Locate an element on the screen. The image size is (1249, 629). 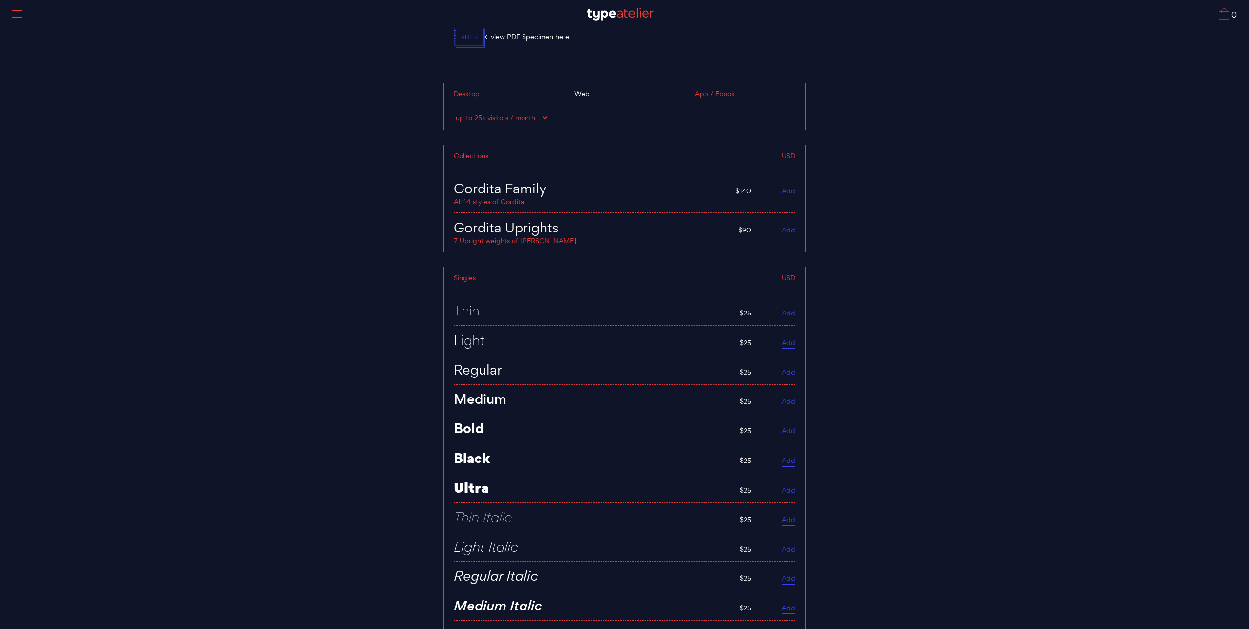
div: Collections is located at coordinates (545, 156).